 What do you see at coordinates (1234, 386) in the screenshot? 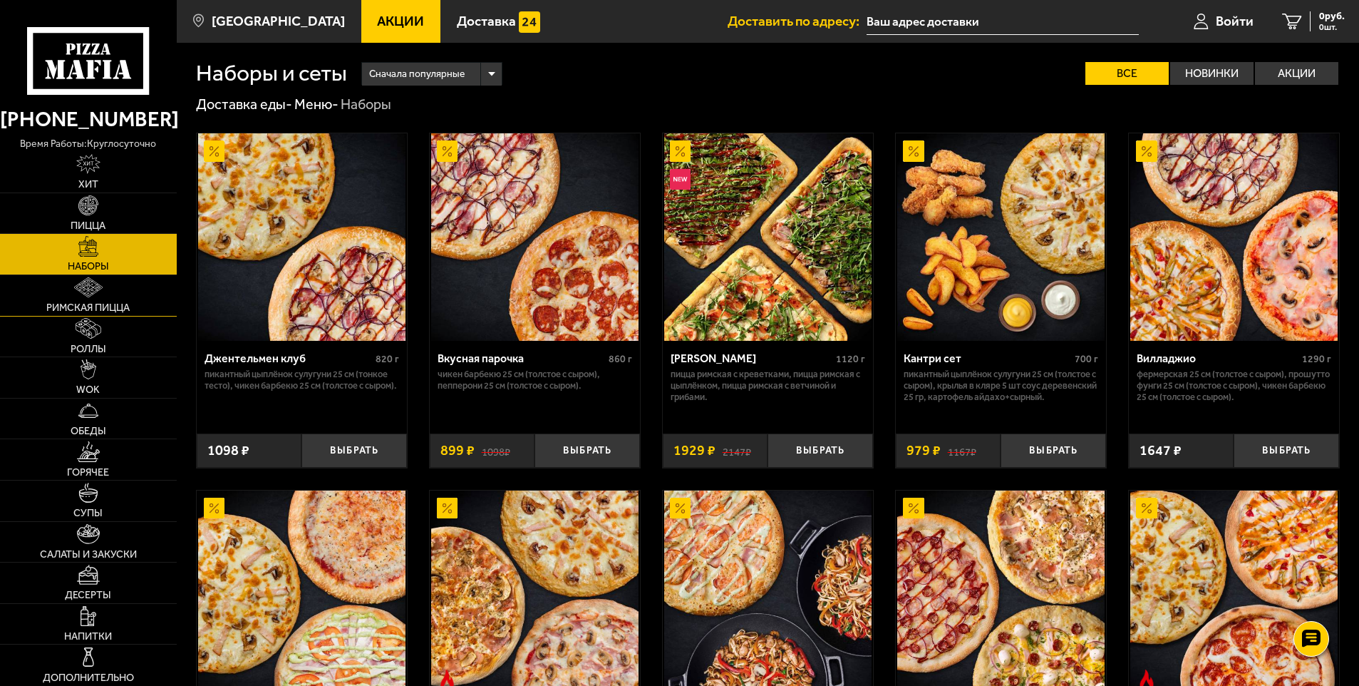
I see `p: Фермерская 25 см (толстое с сыром), Прошутто Фунги 25 см (толстое с сыром), Чикен Барбекю 25 см (...` at bounding box center [1234, 386].